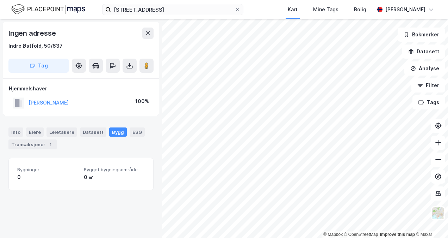 The height and width of the screenshot is (238, 448). What do you see at coordinates (424, 51) in the screenshot?
I see `button: Datasett` at bounding box center [424, 51].